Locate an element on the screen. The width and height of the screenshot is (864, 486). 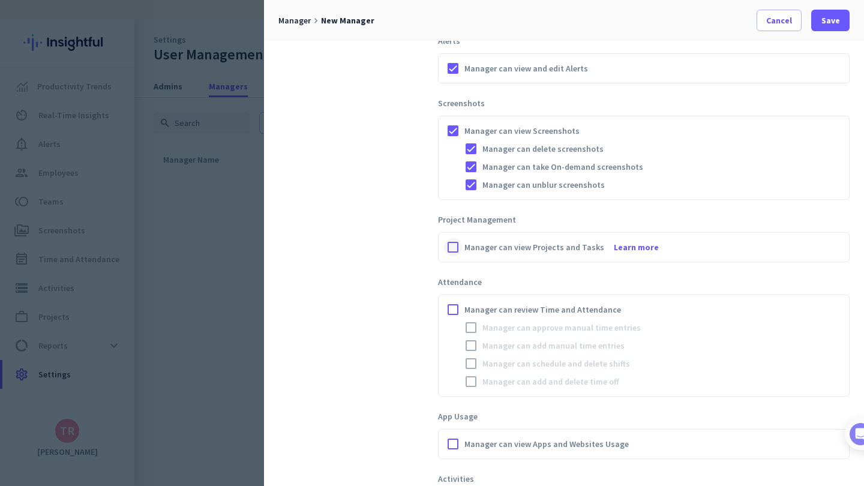
a: Learn more is located at coordinates (636, 247).